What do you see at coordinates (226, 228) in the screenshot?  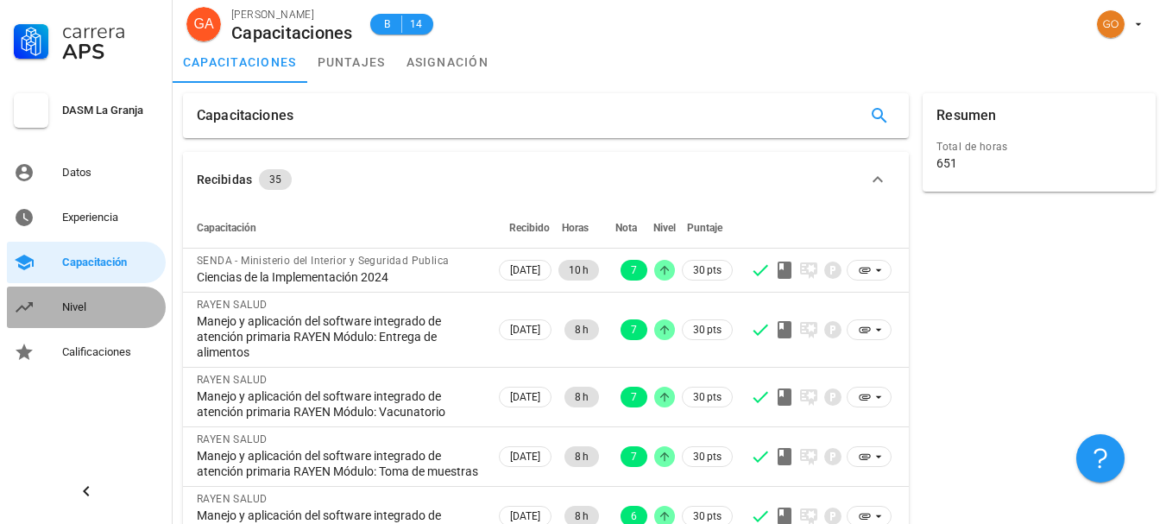 I see `span: Capacitación` at bounding box center [226, 228].